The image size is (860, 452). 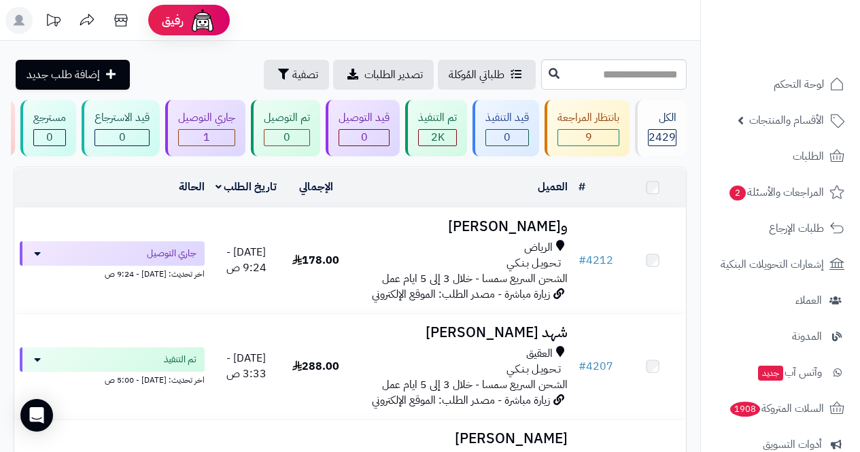 What do you see at coordinates (438, 137) in the screenshot?
I see `span: 2K` at bounding box center [438, 137].